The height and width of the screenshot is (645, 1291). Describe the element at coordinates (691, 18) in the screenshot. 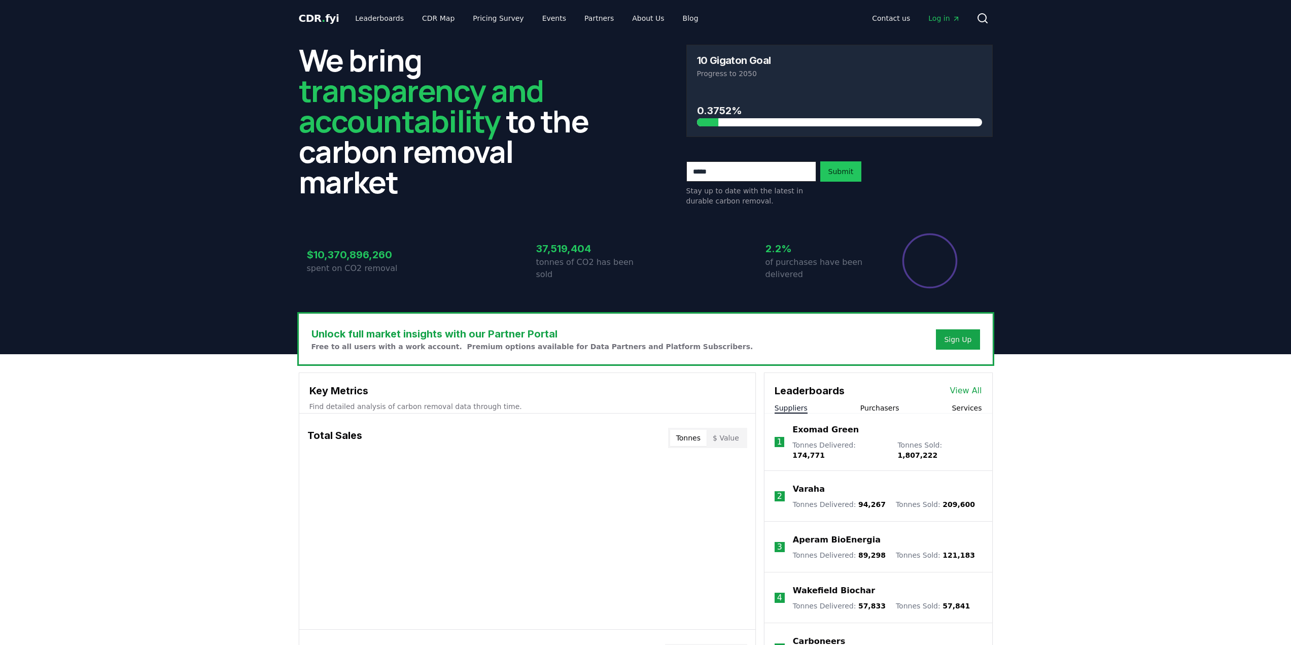

I see `a: Blog` at that location.